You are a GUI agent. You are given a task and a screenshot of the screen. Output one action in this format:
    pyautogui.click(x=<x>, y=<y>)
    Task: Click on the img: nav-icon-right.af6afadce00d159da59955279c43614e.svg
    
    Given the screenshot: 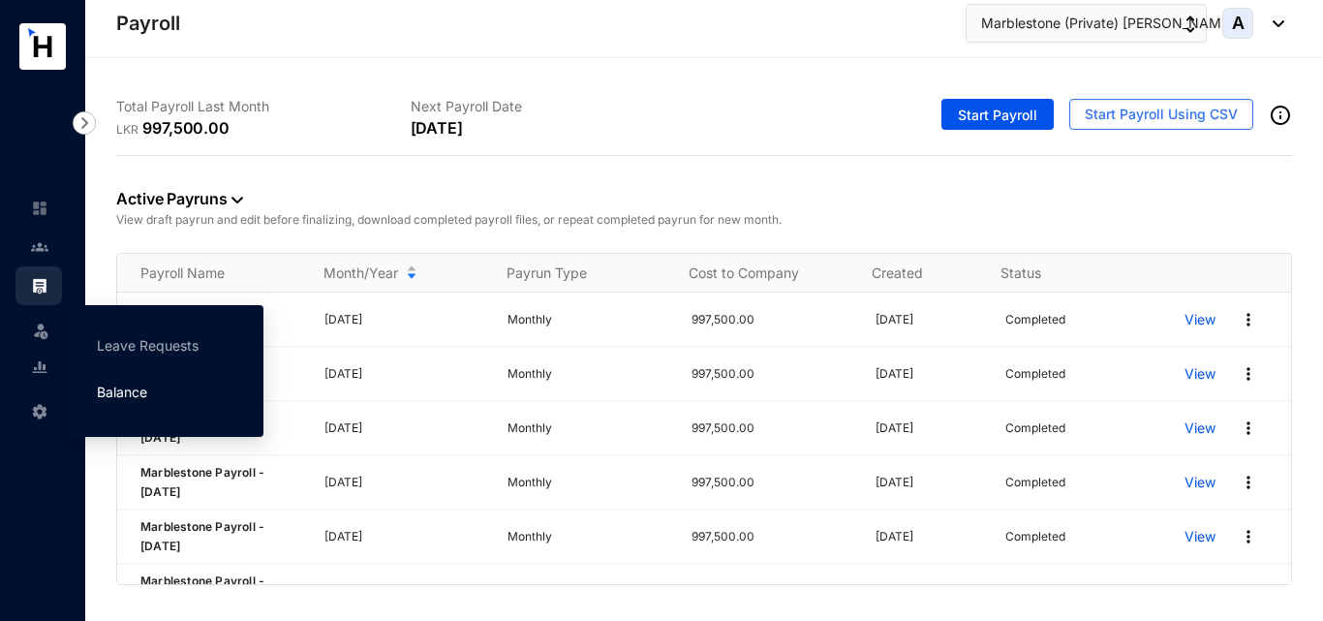 What is the action you would take?
    pyautogui.click(x=84, y=123)
    